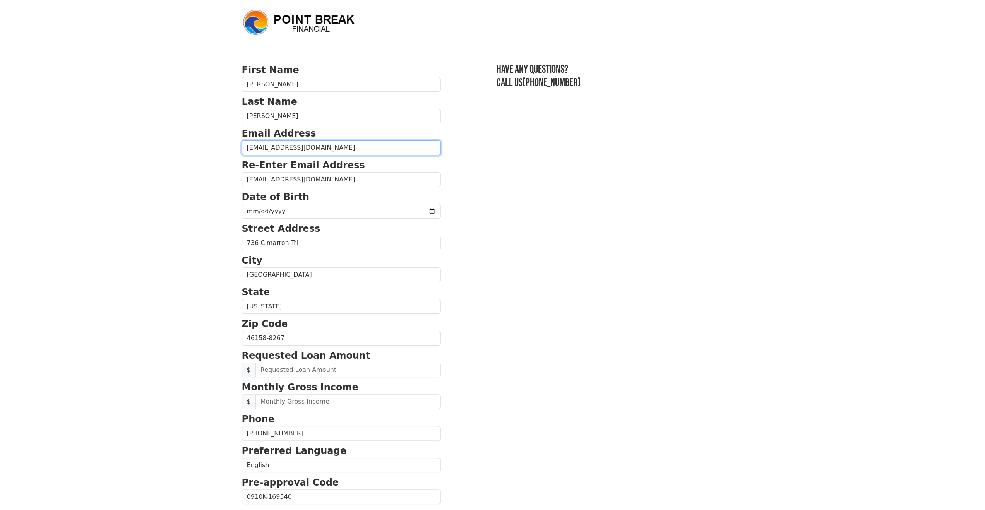 Image resolution: width=985 pixels, height=510 pixels. Describe the element at coordinates (341, 84) in the screenshot. I see `input: First Name` at that location.